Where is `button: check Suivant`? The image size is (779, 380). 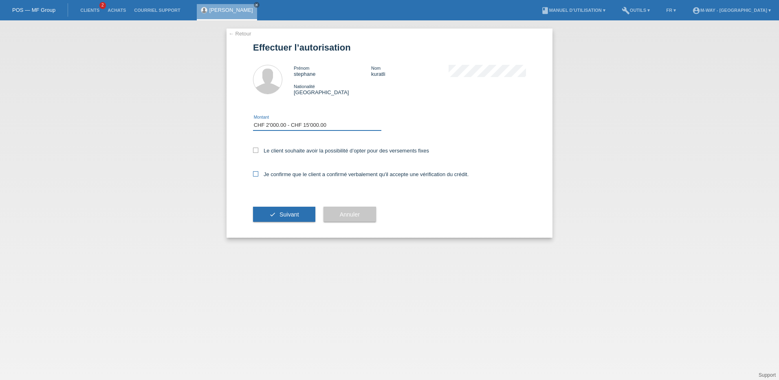 button: check Suivant is located at coordinates (284, 214).